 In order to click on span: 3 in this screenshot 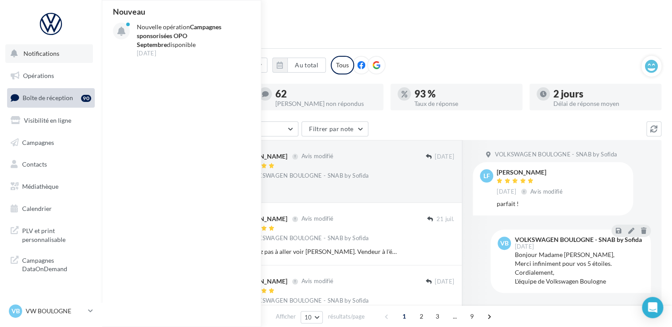, I will do `click(437, 316)`.